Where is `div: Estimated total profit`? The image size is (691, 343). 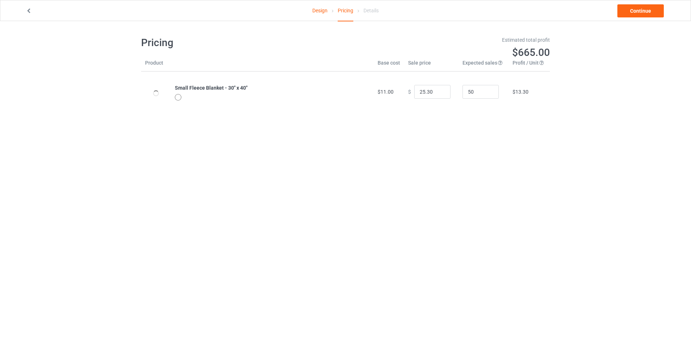 div: Estimated total profit is located at coordinates (451, 40).